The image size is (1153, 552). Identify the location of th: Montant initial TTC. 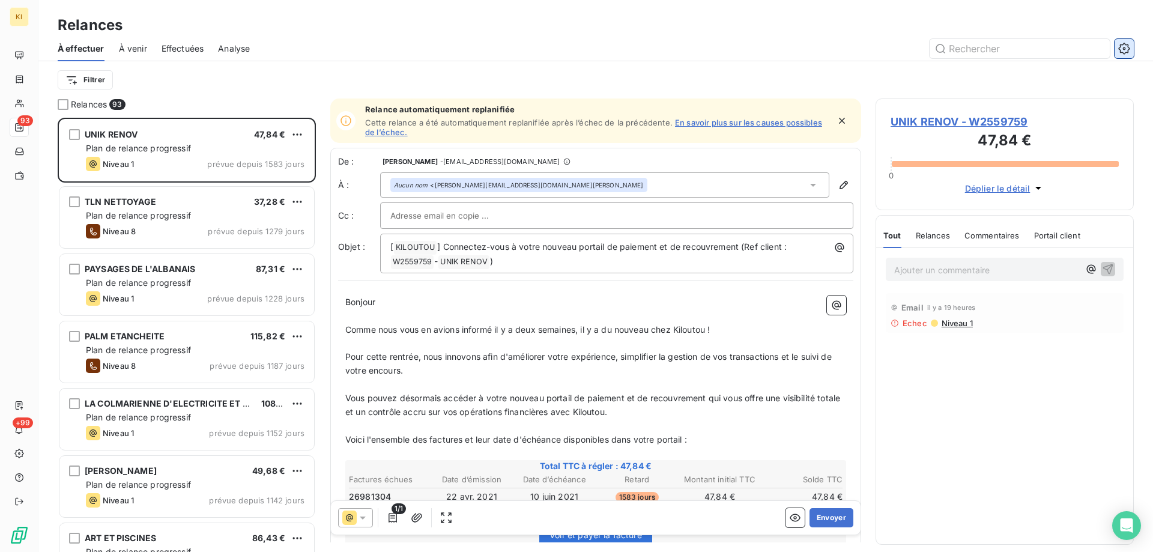
(720, 479).